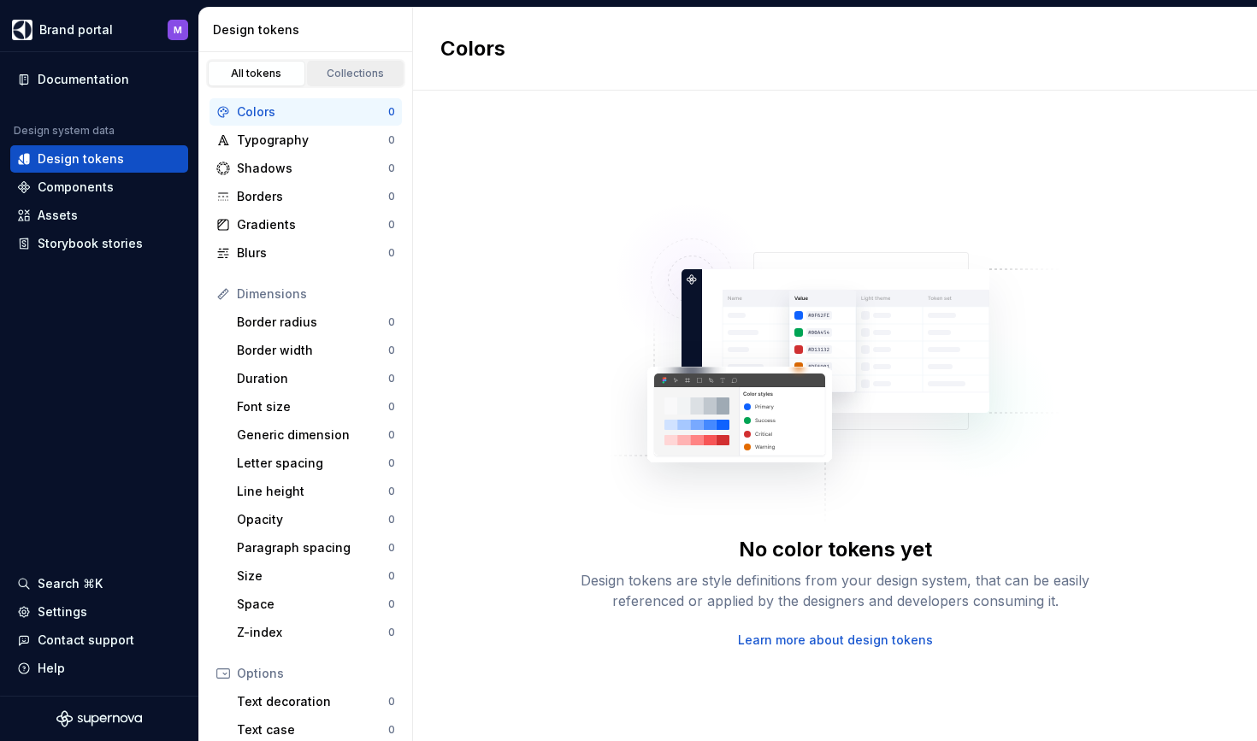 This screenshot has width=1257, height=741. Describe the element at coordinates (316, 492) in the screenshot. I see `a: Line height0` at that location.